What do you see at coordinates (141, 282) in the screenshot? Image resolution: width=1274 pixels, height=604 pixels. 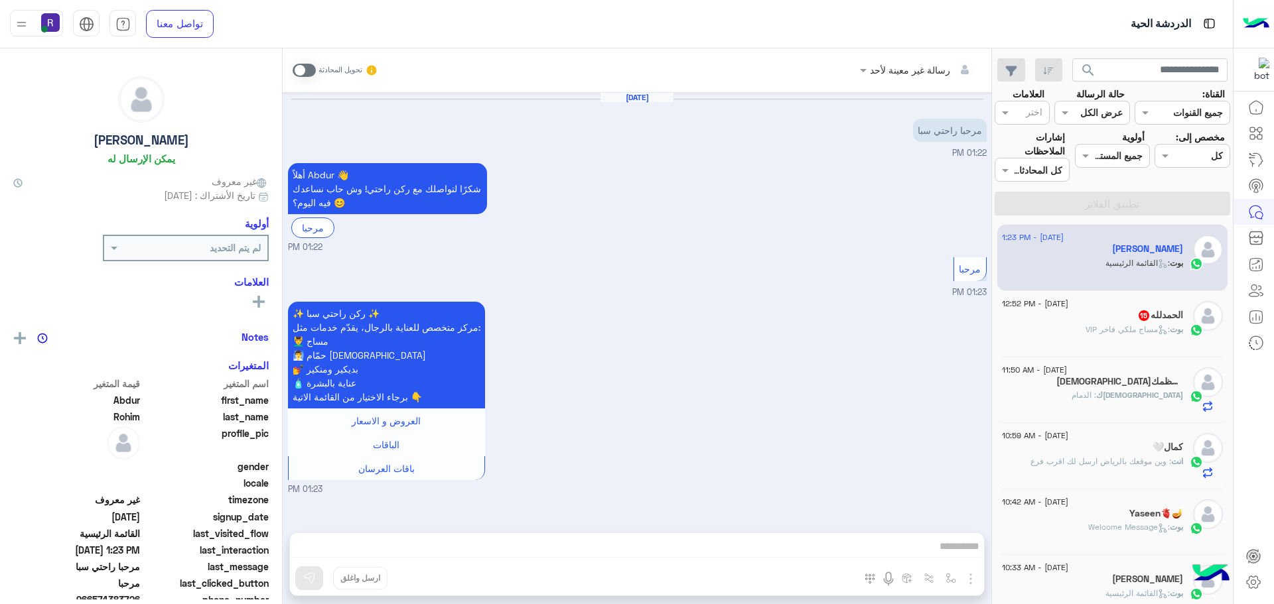 I see `h6: العلامات` at bounding box center [141, 282].